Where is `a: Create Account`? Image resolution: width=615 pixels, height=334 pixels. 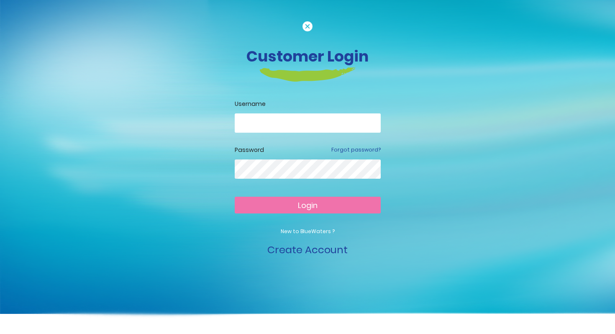 a: Create Account is located at coordinates (307, 249).